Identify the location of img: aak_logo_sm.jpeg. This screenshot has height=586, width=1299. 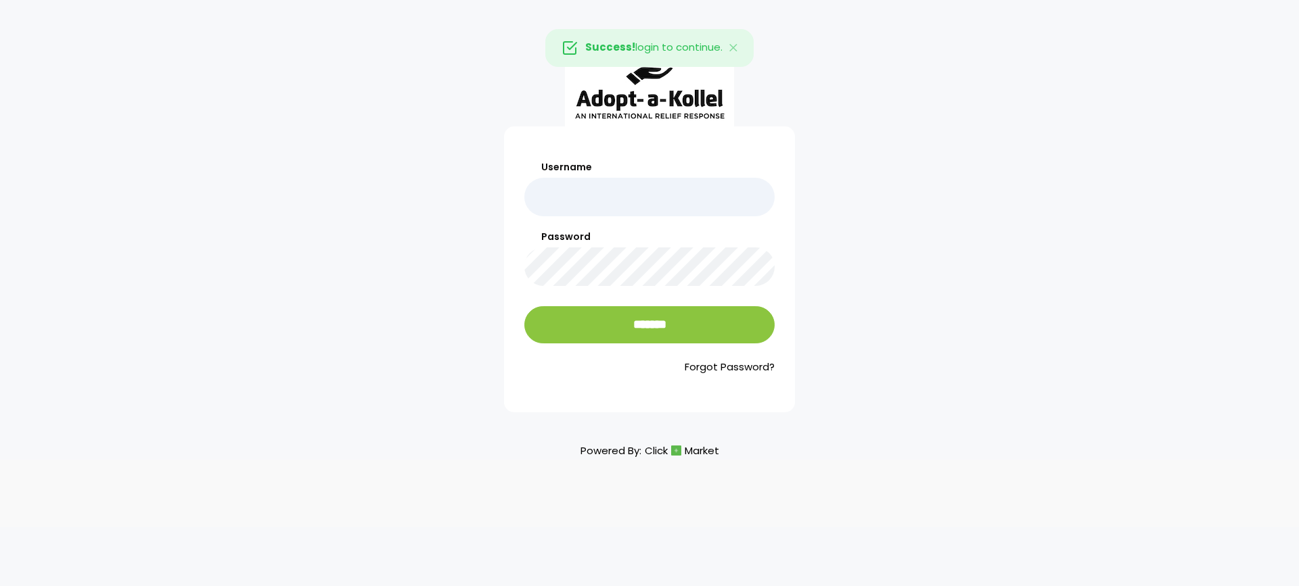
(649, 78).